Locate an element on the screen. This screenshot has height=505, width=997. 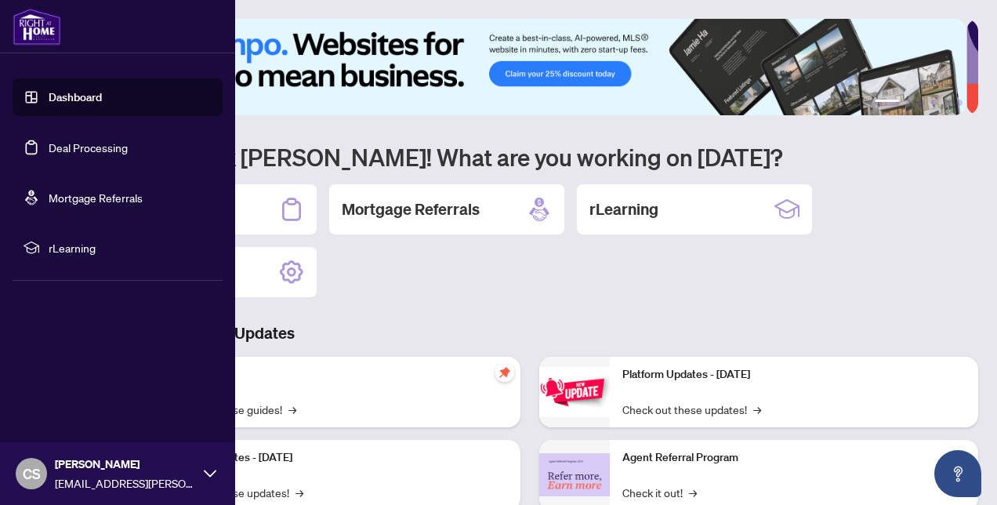
button: 3 is located at coordinates (921, 103).